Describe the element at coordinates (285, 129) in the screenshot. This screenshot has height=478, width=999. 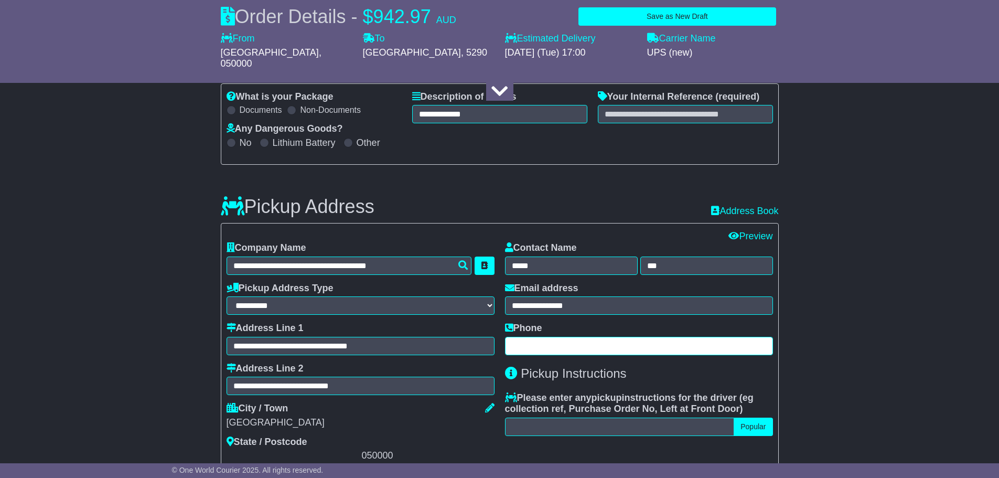
I see `label: Any Dangerous Goods?` at that location.